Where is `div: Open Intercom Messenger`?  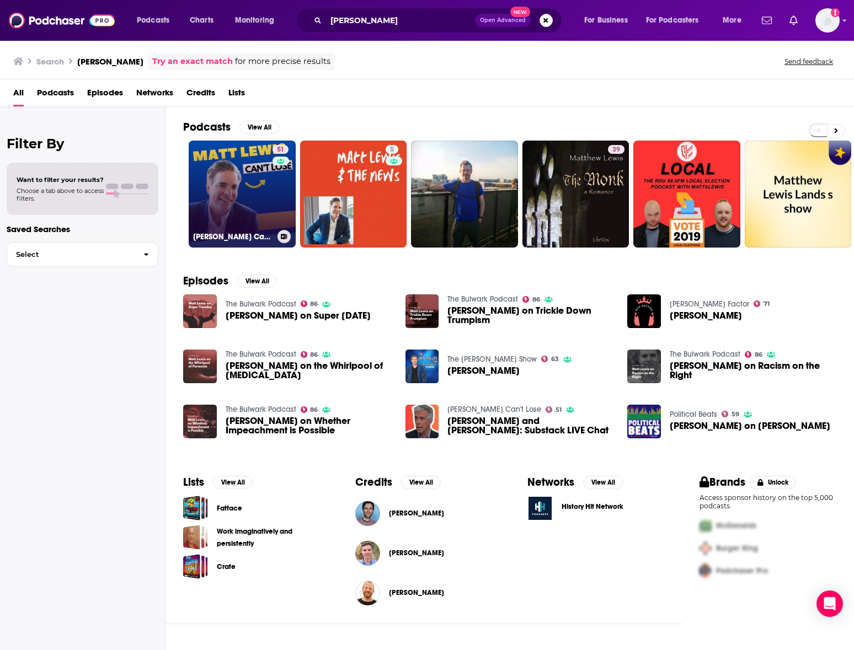 div: Open Intercom Messenger is located at coordinates (830, 604).